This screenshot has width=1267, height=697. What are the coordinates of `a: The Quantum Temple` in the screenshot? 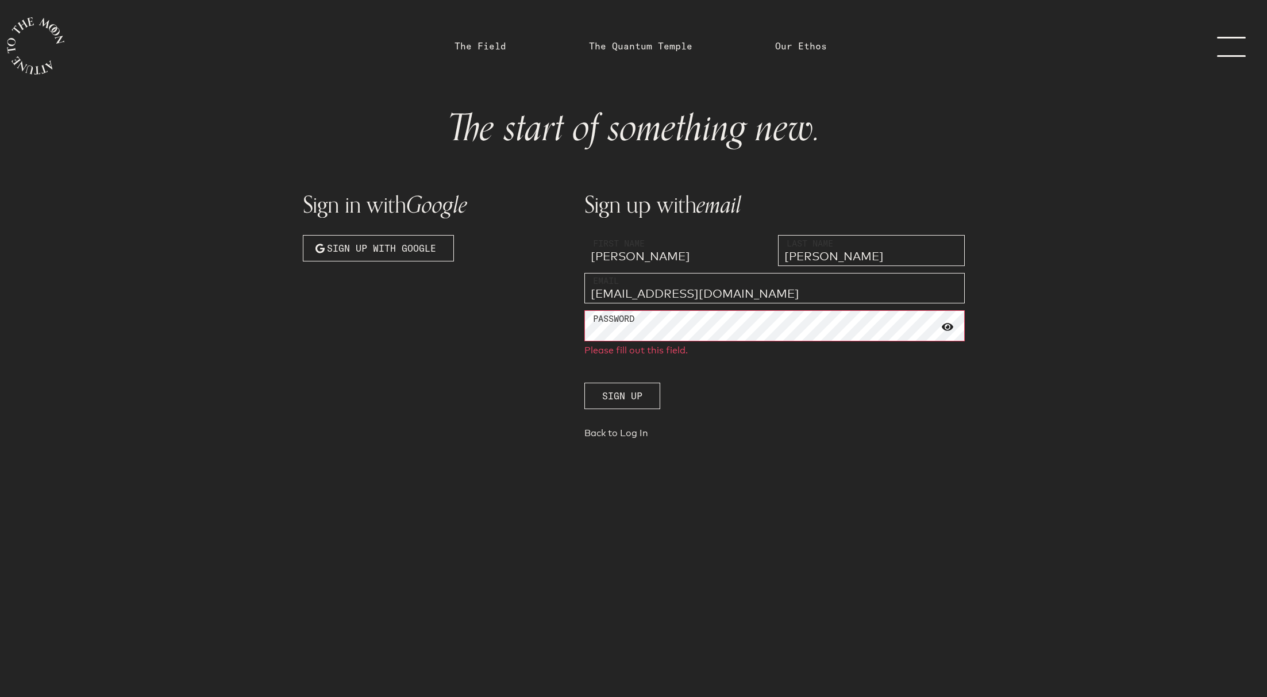 It's located at (641, 46).